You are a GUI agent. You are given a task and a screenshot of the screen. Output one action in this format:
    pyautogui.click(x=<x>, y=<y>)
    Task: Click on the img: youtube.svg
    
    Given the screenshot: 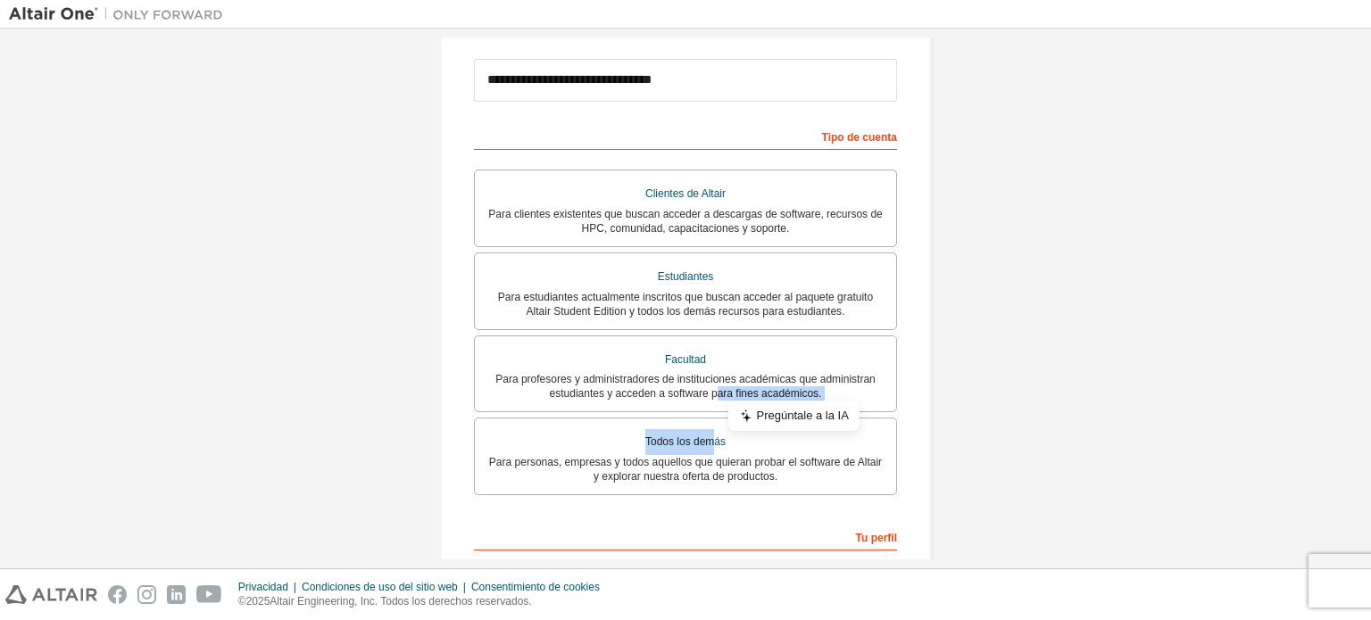 What is the action you would take?
    pyautogui.click(x=209, y=594)
    